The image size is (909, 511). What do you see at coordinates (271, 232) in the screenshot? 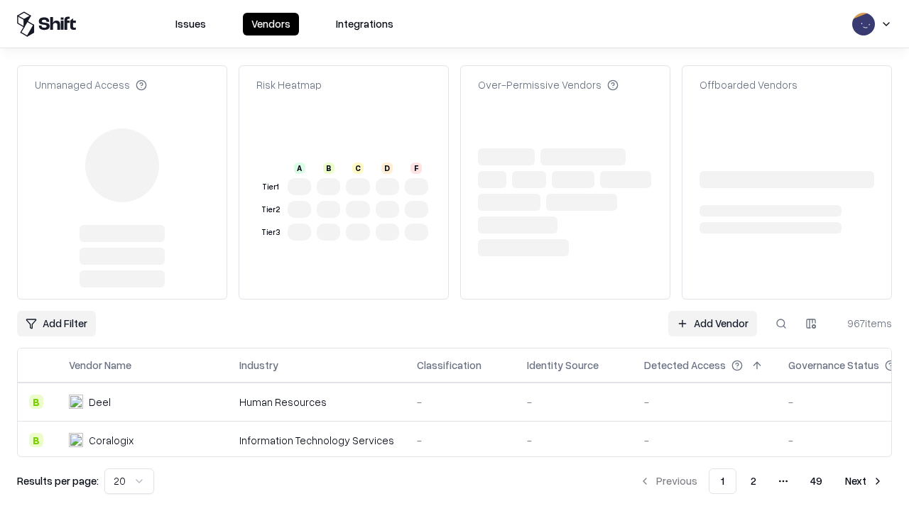
I see `div: Tier 3` at bounding box center [271, 232].